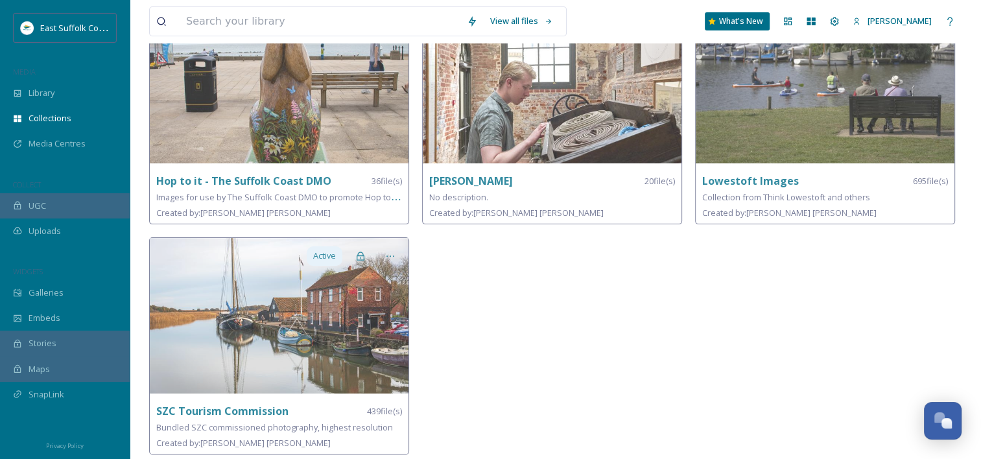  I want to click on span: Collections, so click(50, 118).